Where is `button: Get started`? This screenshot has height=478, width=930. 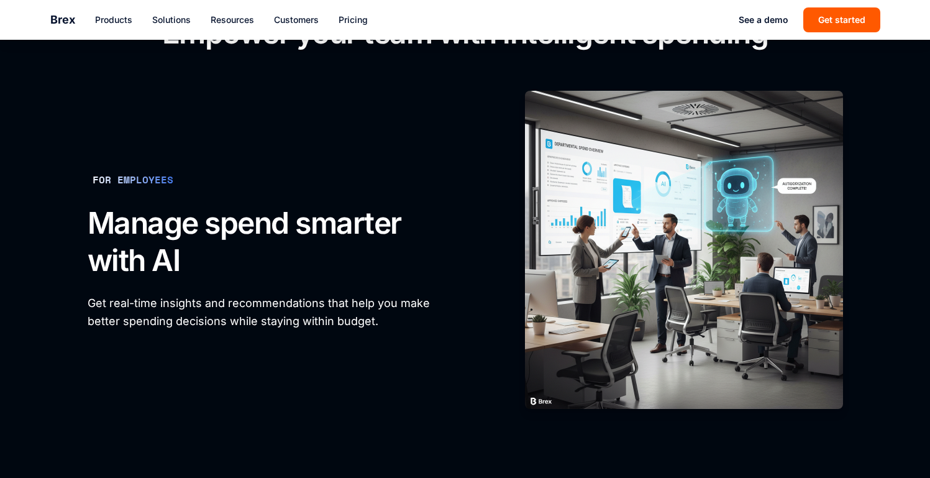 button: Get started is located at coordinates (841, 20).